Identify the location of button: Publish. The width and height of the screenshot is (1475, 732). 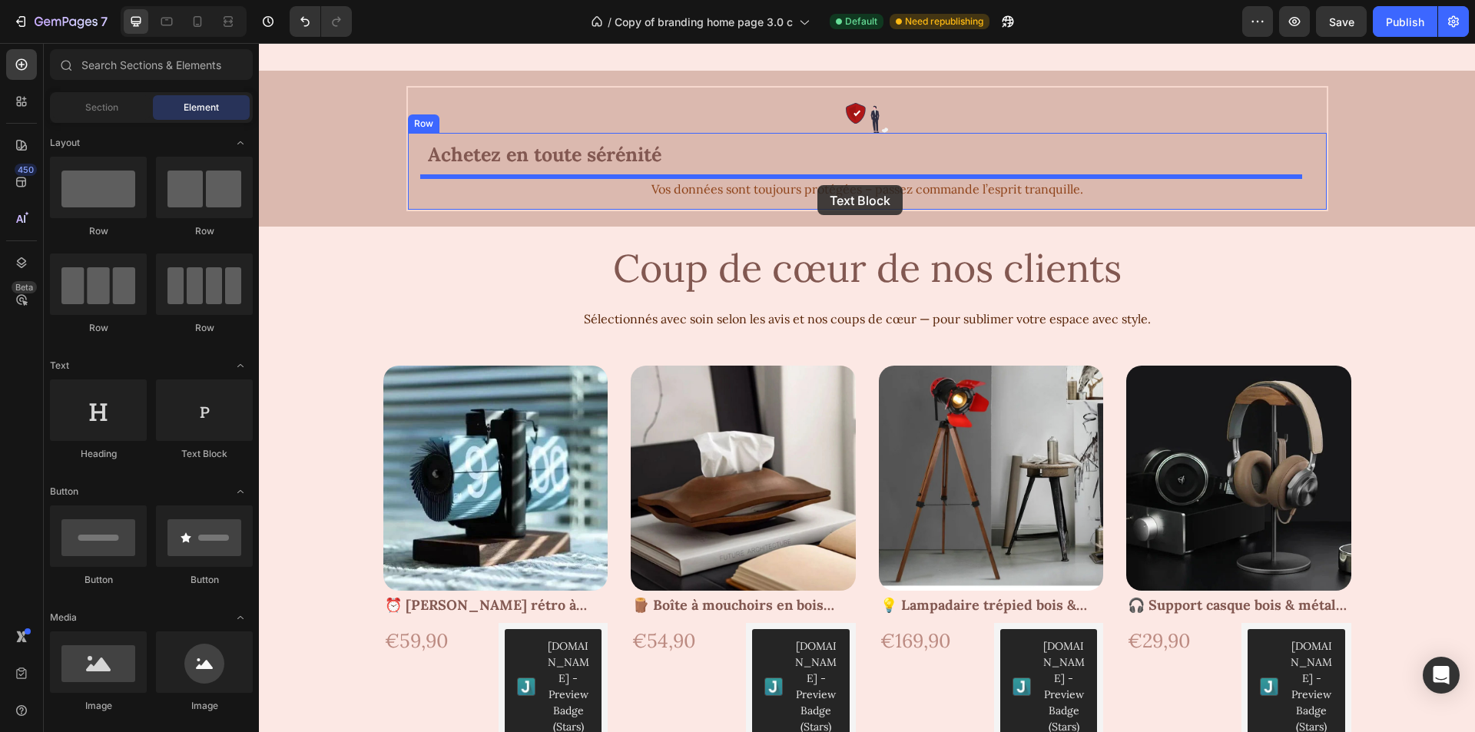
(1405, 22).